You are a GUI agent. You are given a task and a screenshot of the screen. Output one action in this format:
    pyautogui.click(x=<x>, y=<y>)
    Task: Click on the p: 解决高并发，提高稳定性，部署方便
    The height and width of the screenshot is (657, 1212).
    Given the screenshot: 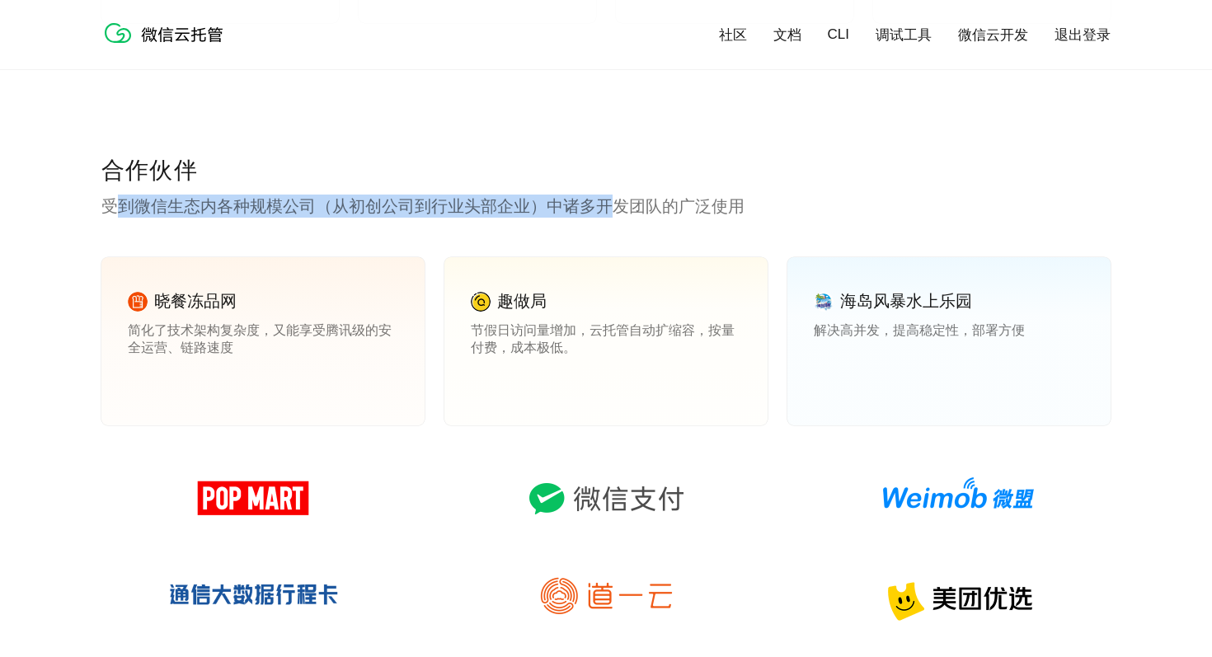 What is the action you would take?
    pyautogui.click(x=949, y=339)
    